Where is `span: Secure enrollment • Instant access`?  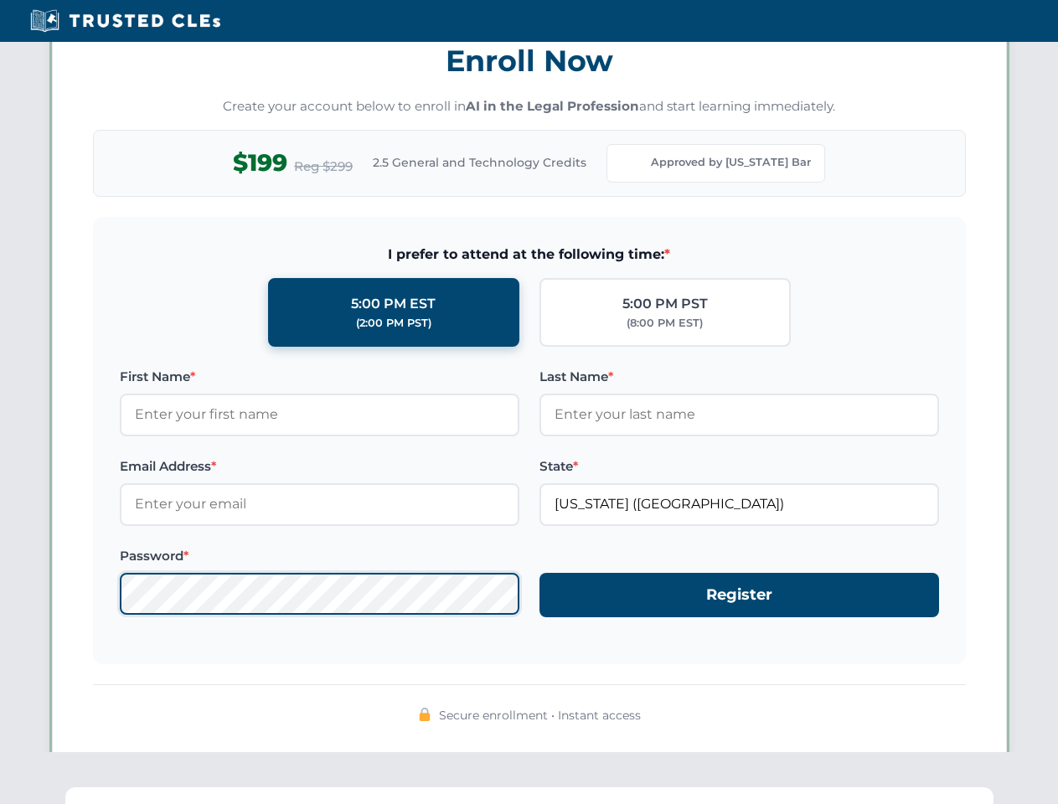 span: Secure enrollment • Instant access is located at coordinates (539, 715).